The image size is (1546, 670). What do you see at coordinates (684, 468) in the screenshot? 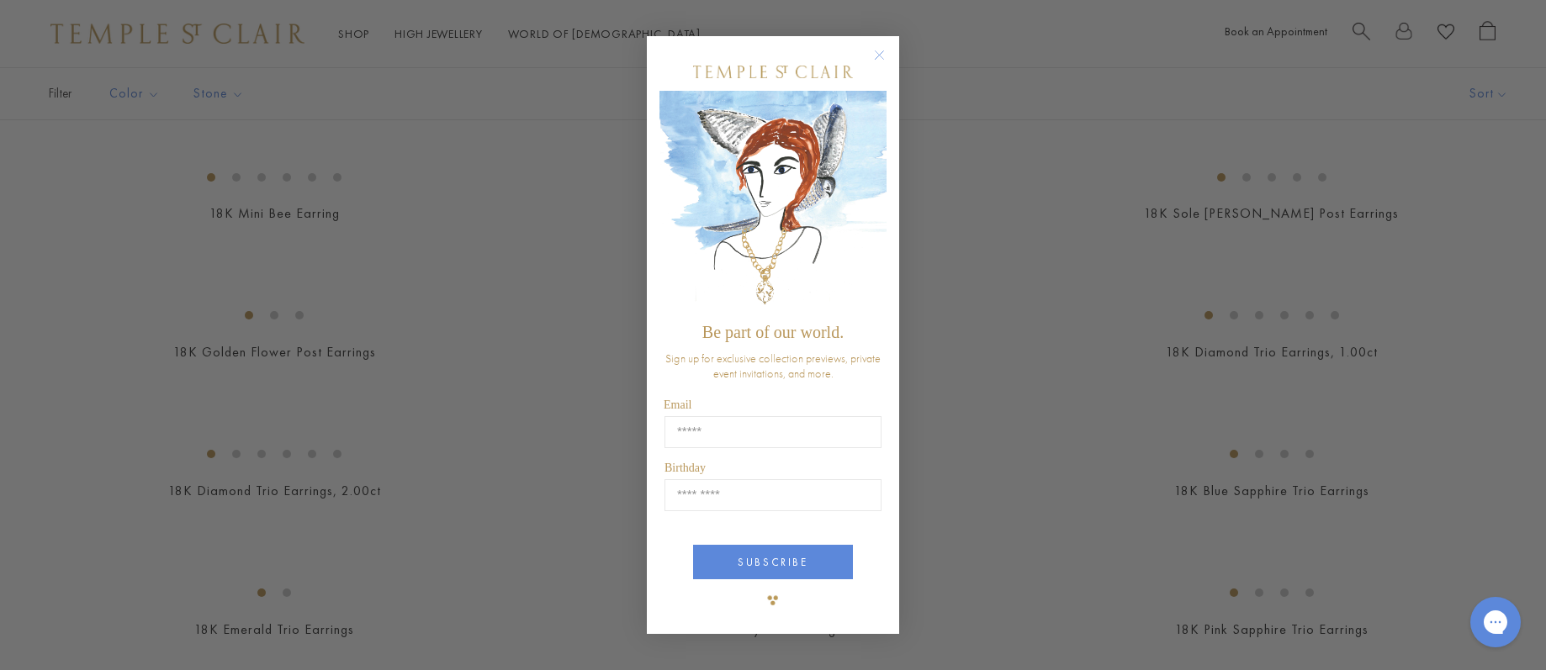
I see `span: Birthday` at bounding box center [684, 468].